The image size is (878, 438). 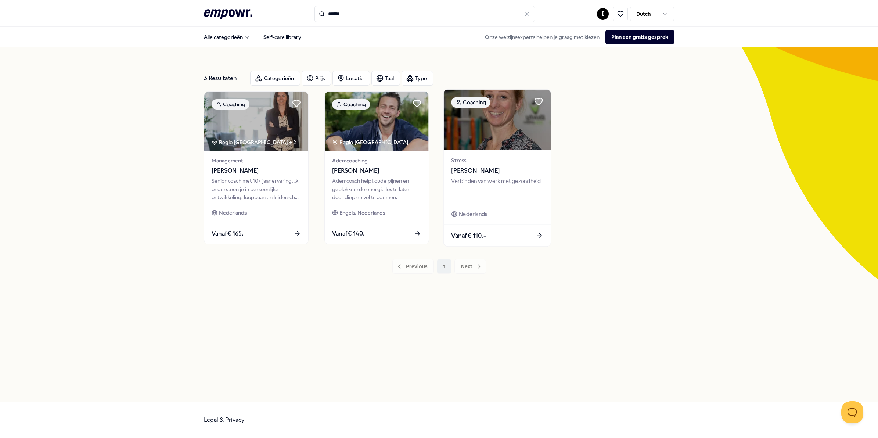 What do you see at coordinates (468, 235) in the screenshot?
I see `span: Vanaf € 110,-` at bounding box center [468, 235].